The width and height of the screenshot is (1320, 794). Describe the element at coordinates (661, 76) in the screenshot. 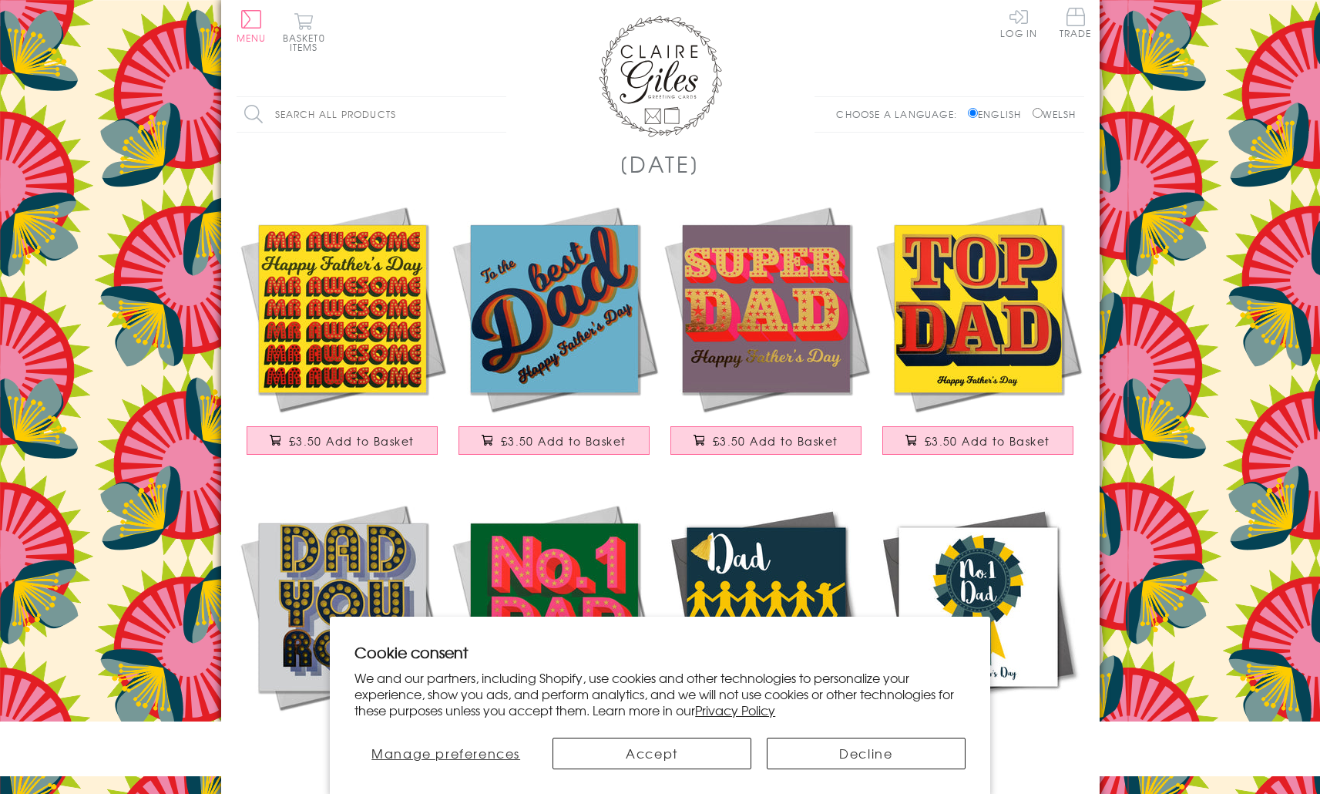

I see `img: Claire Giles Greetings Cards` at that location.